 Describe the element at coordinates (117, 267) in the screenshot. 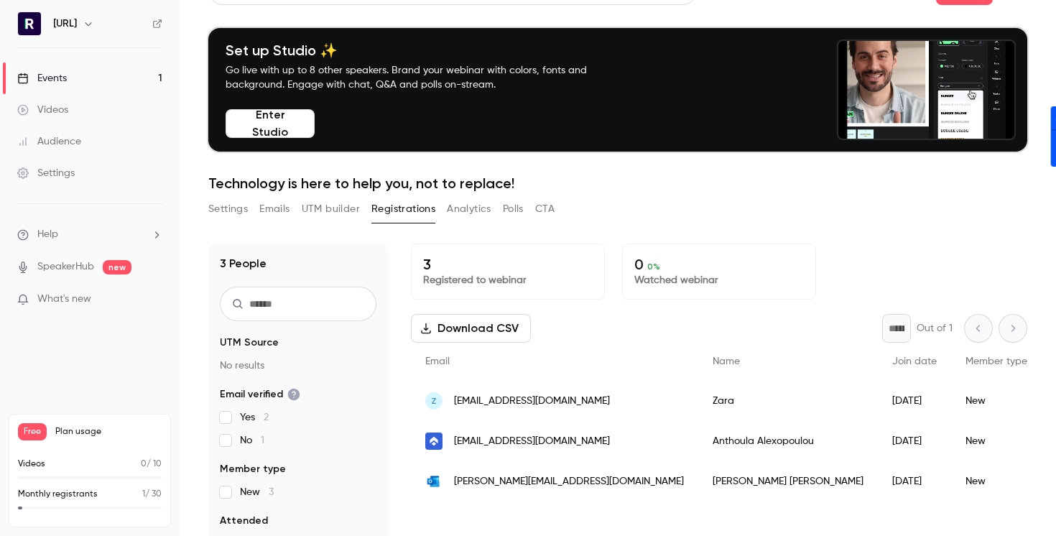

I see `span: new` at that location.